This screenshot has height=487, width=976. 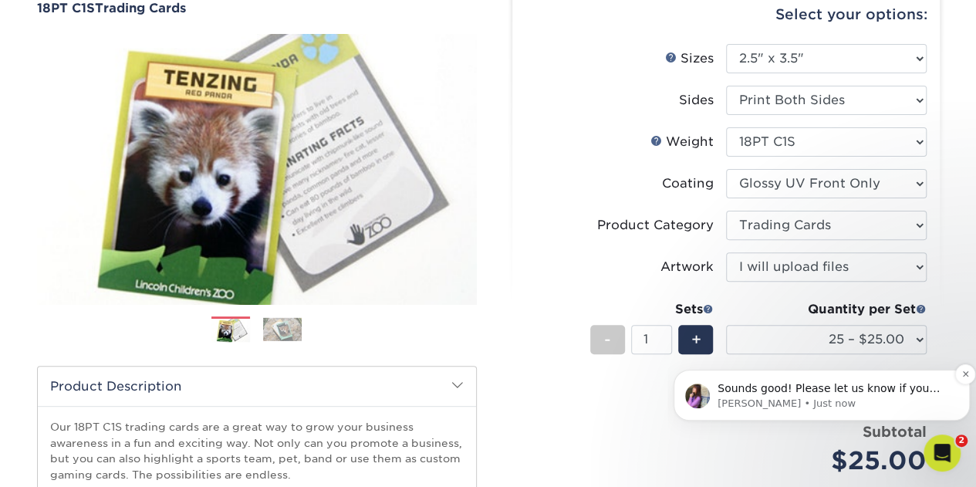 What do you see at coordinates (282, 329) in the screenshot?
I see `img: Trading Cards 02` at bounding box center [282, 329].